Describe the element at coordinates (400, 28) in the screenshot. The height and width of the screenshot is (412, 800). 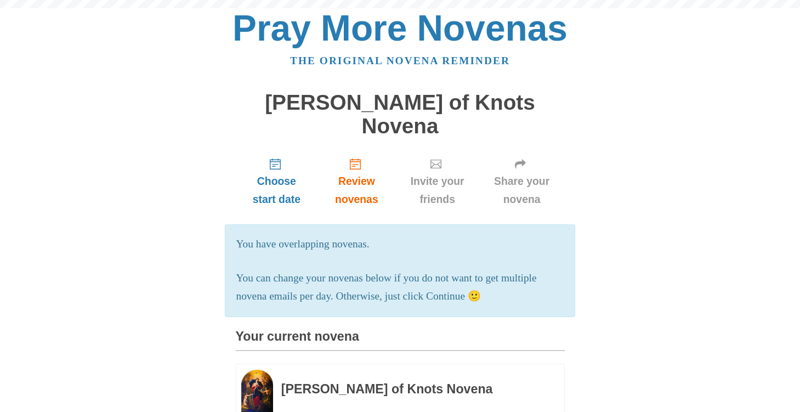
I see `a: Pray More Novenas` at that location.